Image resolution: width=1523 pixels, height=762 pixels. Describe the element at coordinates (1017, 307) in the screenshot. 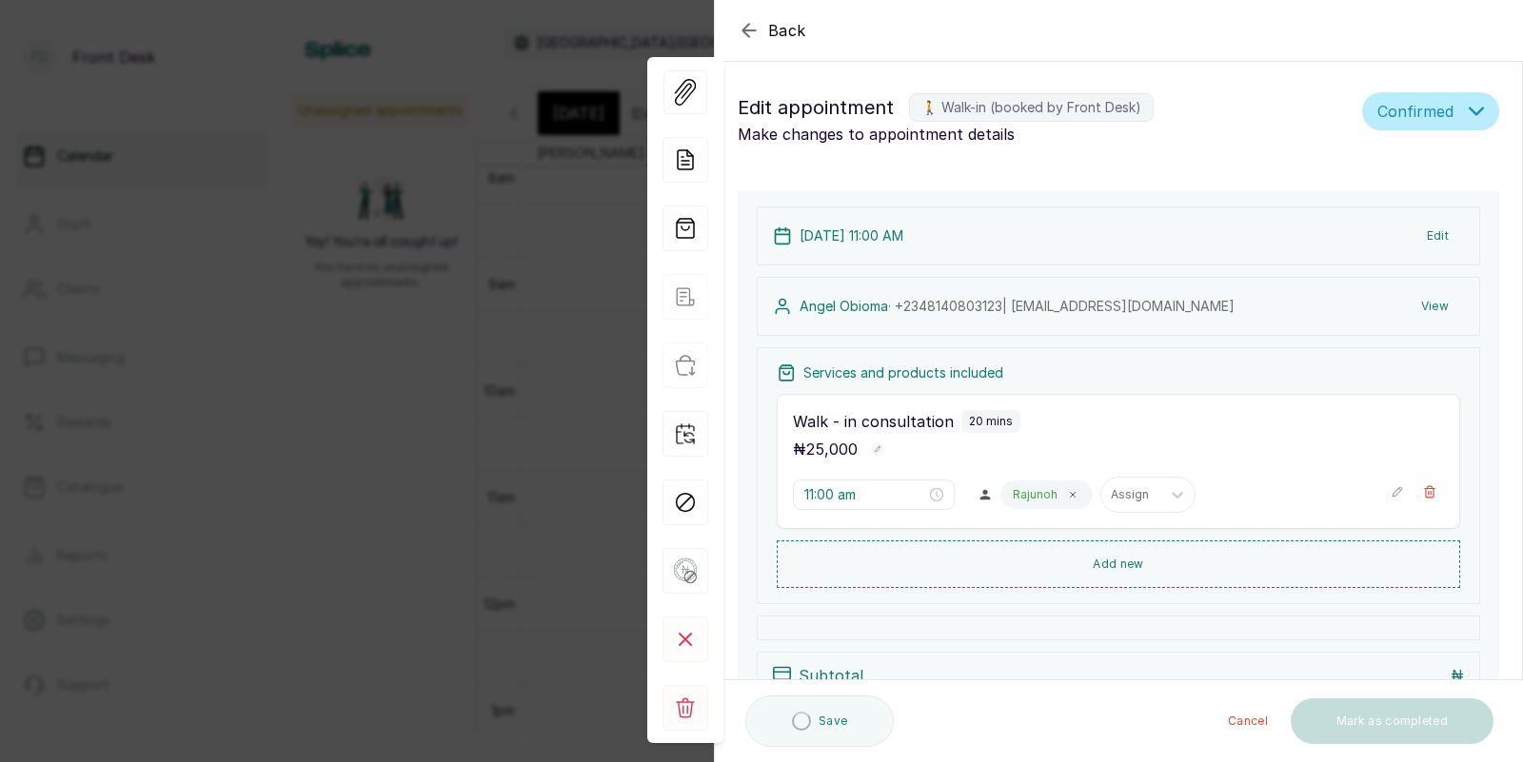

I see `p: Angel Obioma ·` at that location.